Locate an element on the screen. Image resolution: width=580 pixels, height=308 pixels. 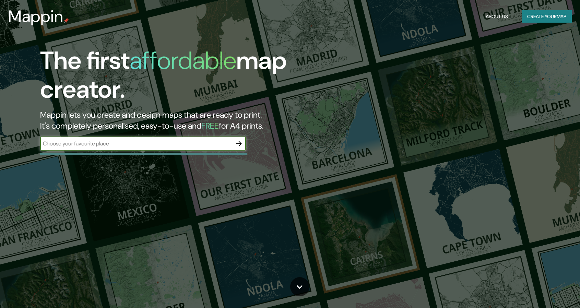
h1: affordable is located at coordinates (183, 60).